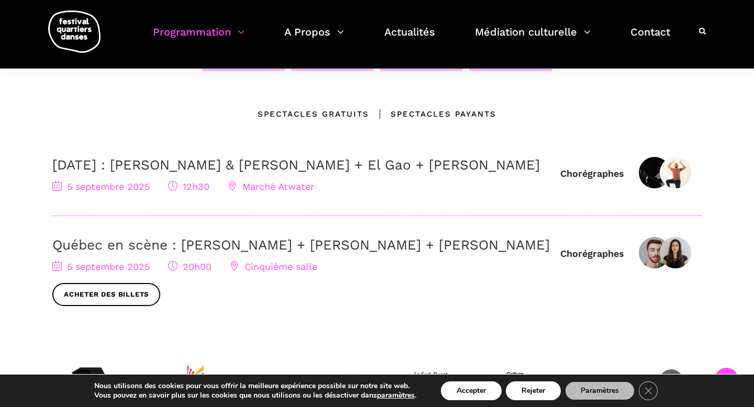 This screenshot has width=754, height=407. Describe the element at coordinates (74, 31) in the screenshot. I see `img: logo-fqd-med` at that location.